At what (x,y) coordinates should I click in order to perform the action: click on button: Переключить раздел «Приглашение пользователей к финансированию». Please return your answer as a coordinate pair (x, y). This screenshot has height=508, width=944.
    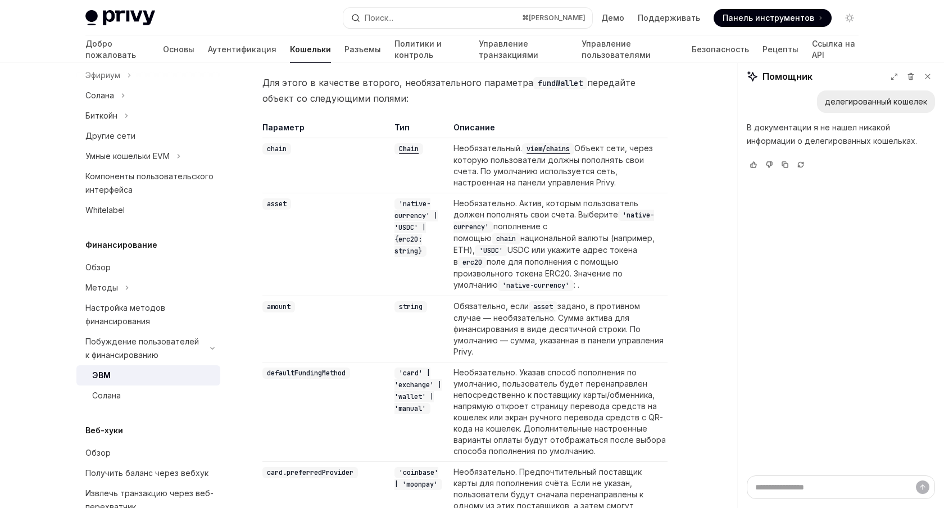
    Looking at the image, I should click on (148, 348).